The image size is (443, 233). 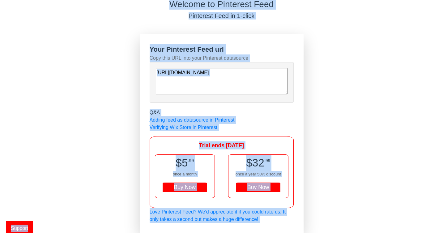 What do you see at coordinates (181, 162) in the screenshot?
I see `span: $5` at bounding box center [181, 162].